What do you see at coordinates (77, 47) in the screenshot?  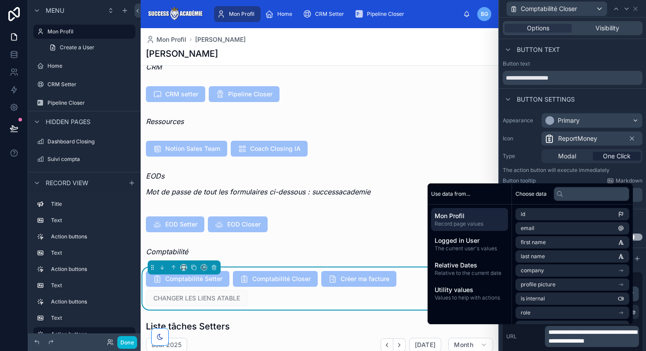 I see `span: Create a User` at bounding box center [77, 47].